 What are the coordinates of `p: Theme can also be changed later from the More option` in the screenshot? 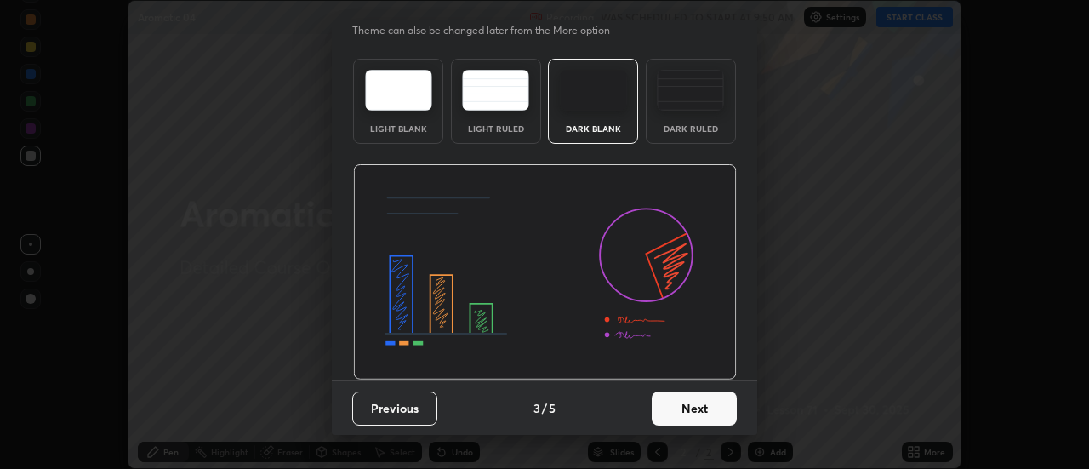 It's located at (490, 31).